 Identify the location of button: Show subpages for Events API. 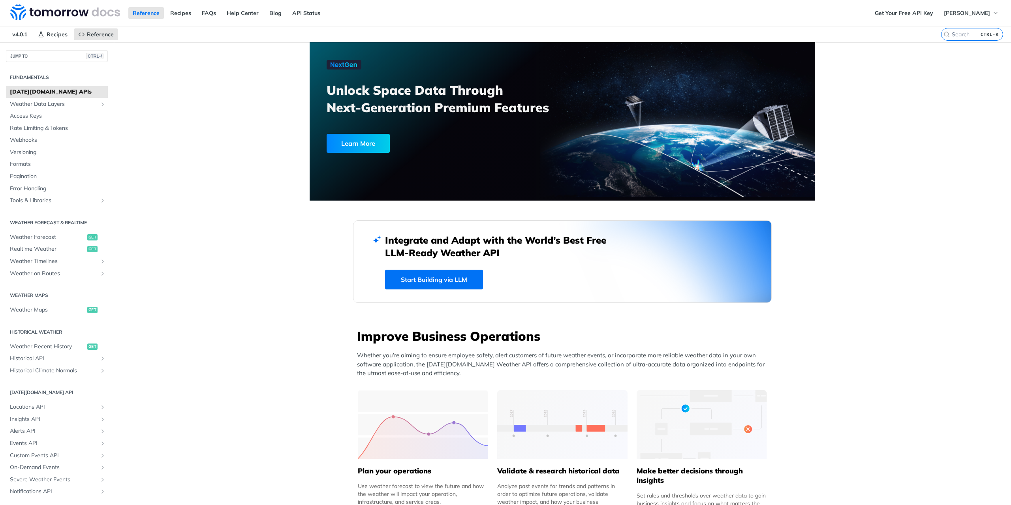
(103, 444).